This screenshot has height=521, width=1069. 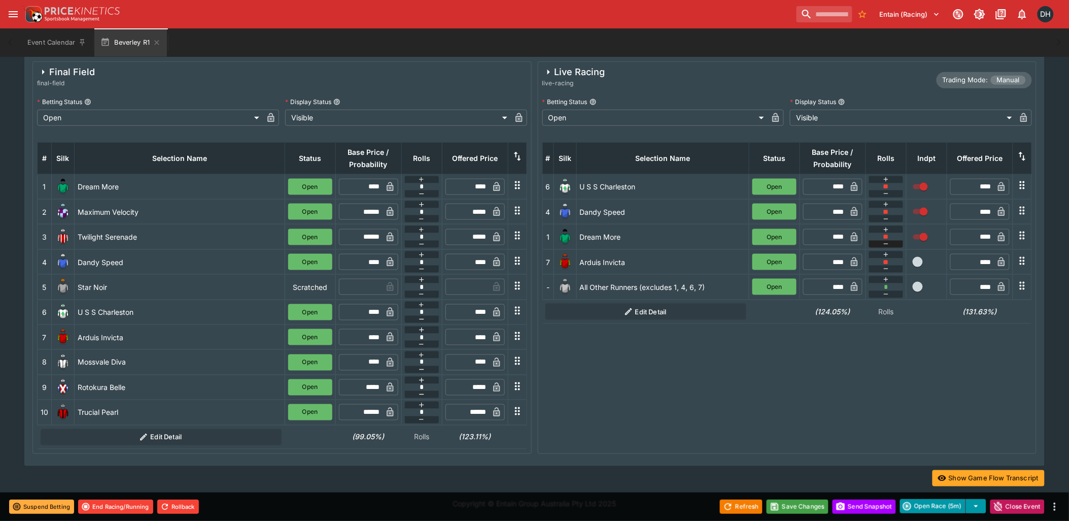 I want to click on button: more, so click(x=1055, y=506).